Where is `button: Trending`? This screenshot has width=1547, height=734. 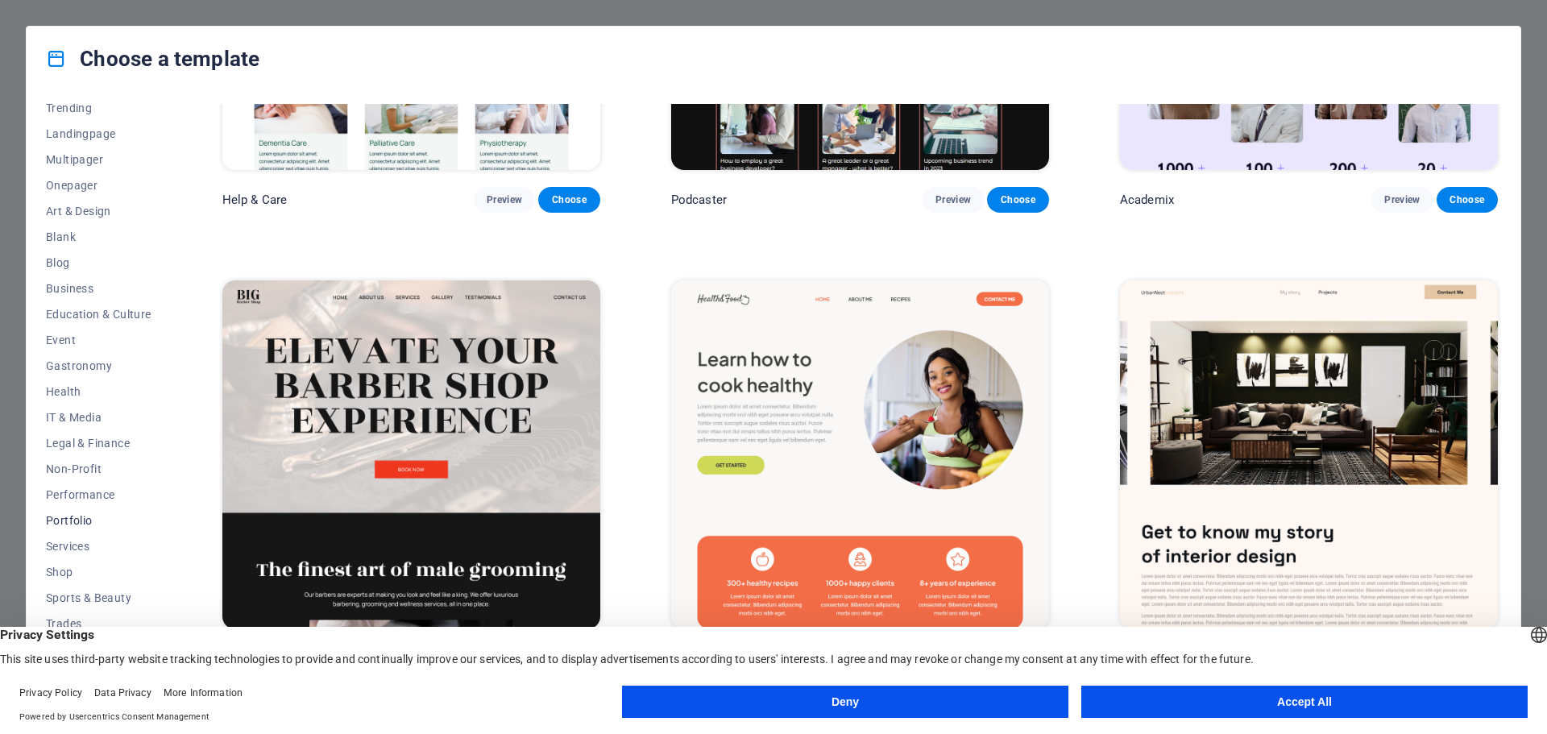
button: Trending is located at coordinates (98, 108).